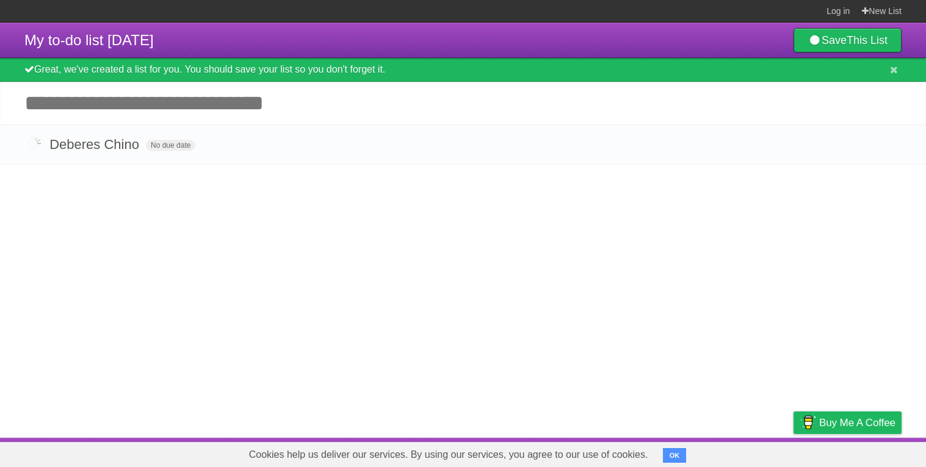  Describe the element at coordinates (34, 143) in the screenshot. I see `label: Done` at that location.